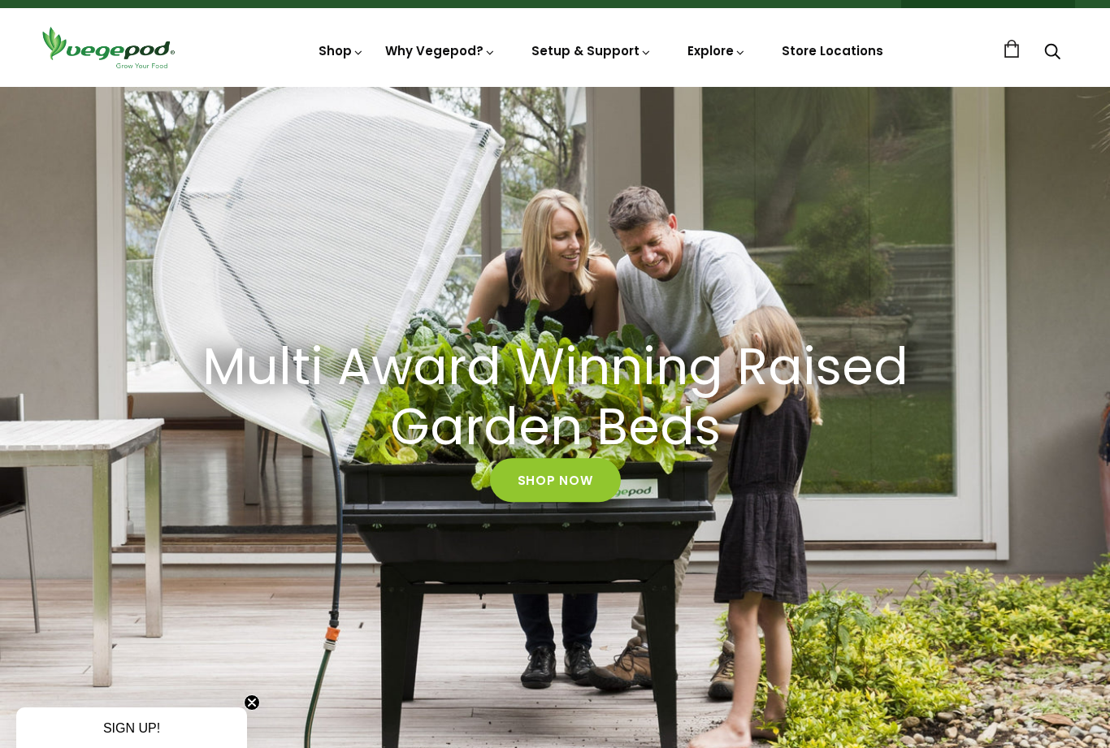 This screenshot has width=1110, height=748. What do you see at coordinates (832, 50) in the screenshot?
I see `a: Store Locations` at bounding box center [832, 50].